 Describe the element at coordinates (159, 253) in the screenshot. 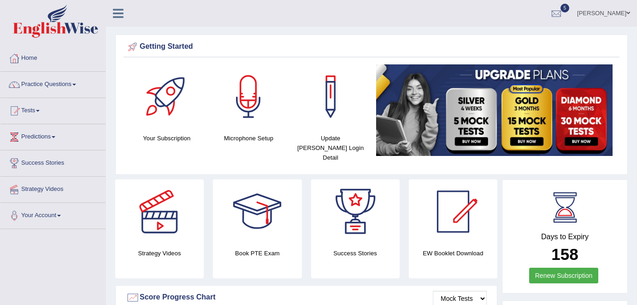

I see `h4: Strategy Videos` at that location.